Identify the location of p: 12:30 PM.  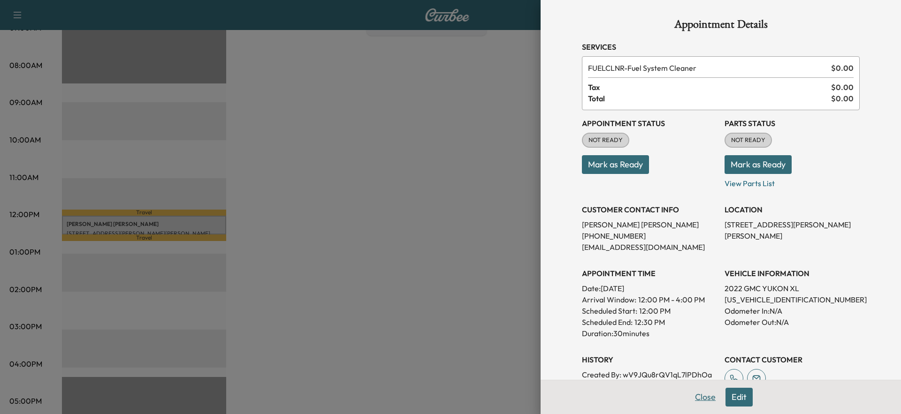
(649, 322).